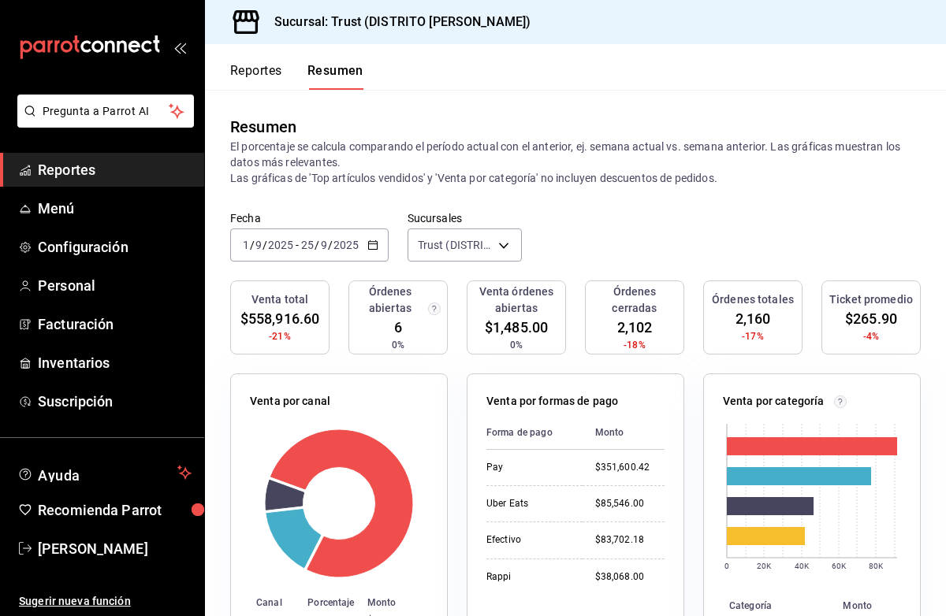 The width and height of the screenshot is (946, 616). I want to click on span: -4%, so click(871, 336).